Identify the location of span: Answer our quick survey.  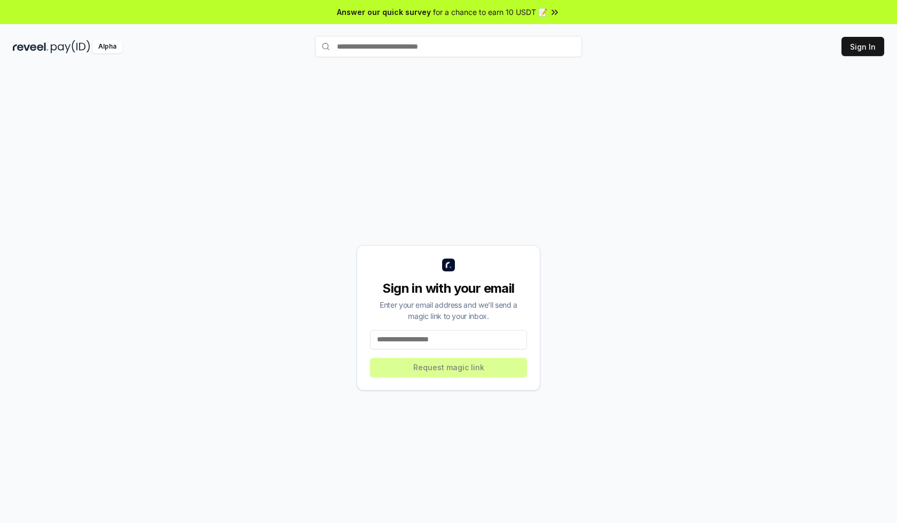
(384, 12).